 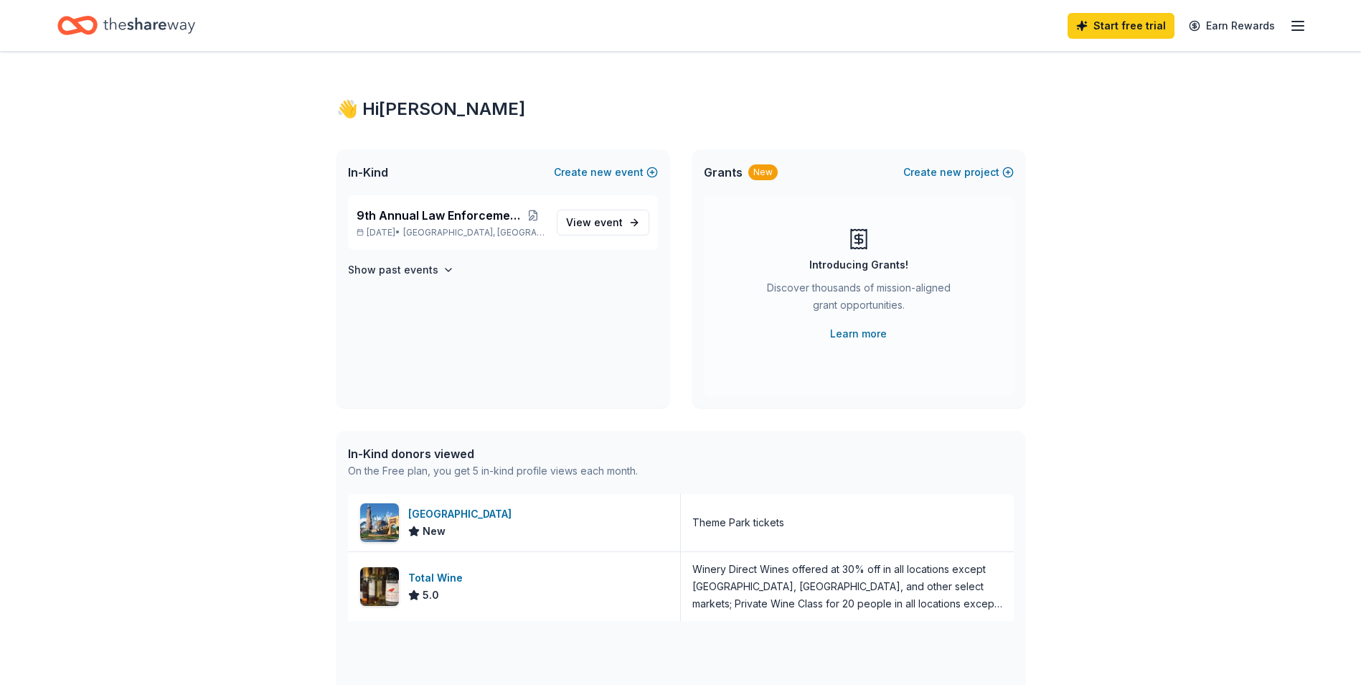 What do you see at coordinates (438, 578) in the screenshot?
I see `div: Total Wine` at bounding box center [438, 578].